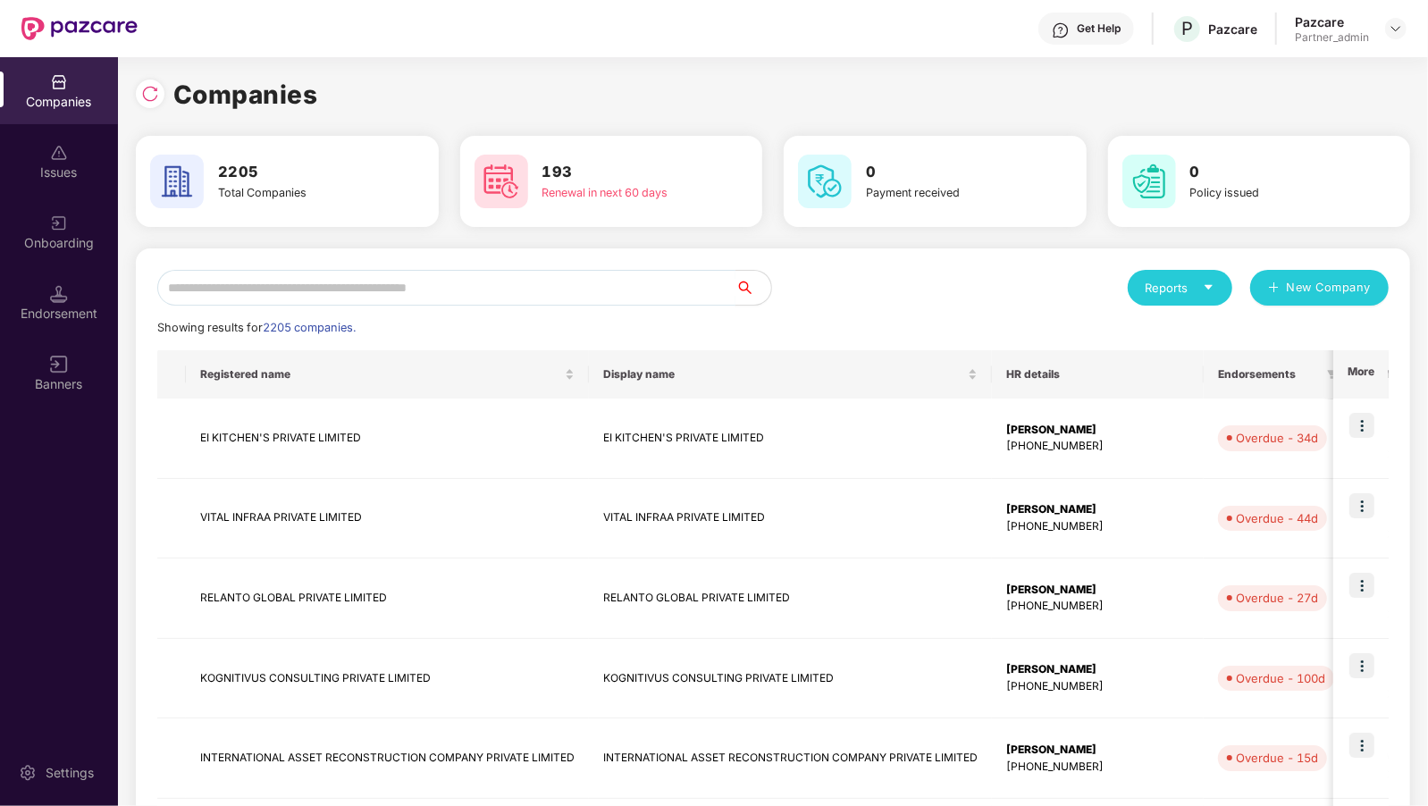 The image size is (1428, 806). Describe the element at coordinates (1332, 38) in the screenshot. I see `div: Partner_admin` at that location.